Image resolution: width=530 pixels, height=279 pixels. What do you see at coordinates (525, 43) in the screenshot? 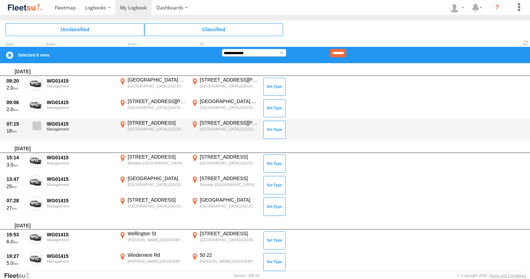
I see `span: Refresh` at bounding box center [525, 43].